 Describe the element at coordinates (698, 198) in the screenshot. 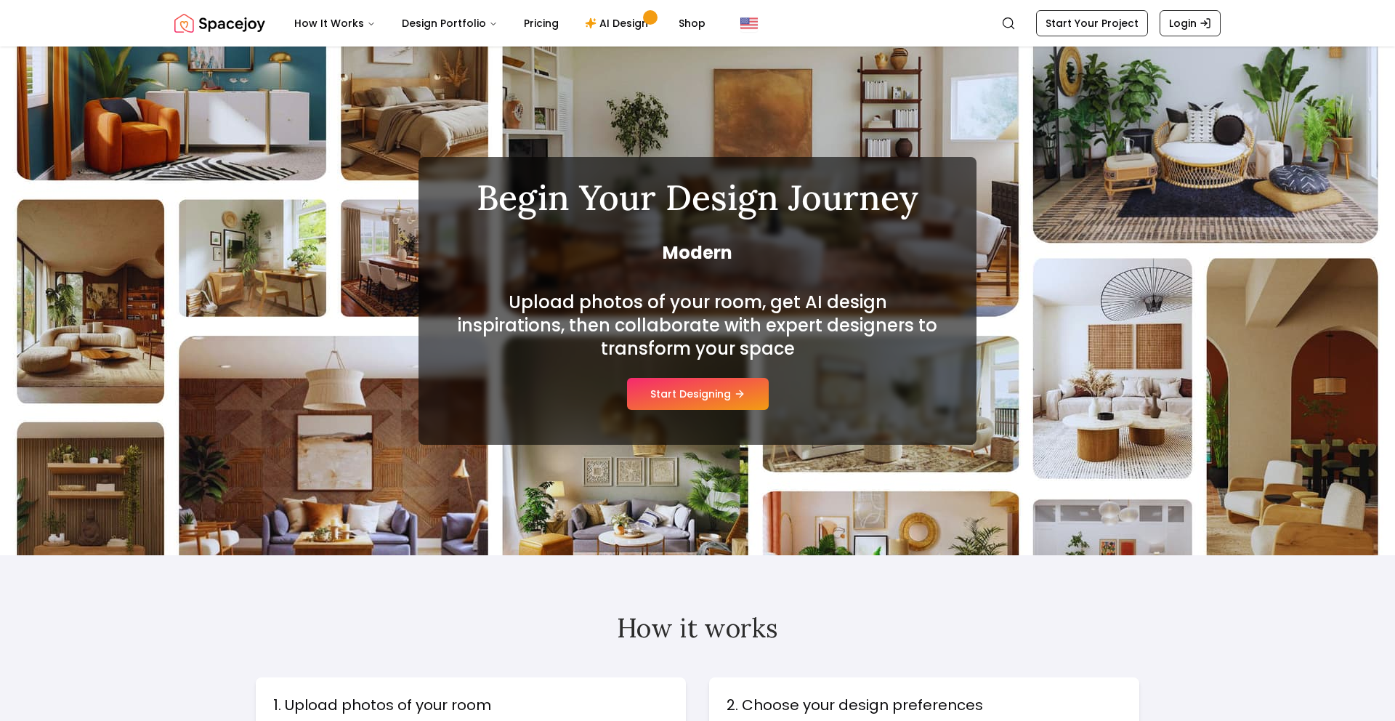

I see `h1: Begin Your Design Journey` at that location.